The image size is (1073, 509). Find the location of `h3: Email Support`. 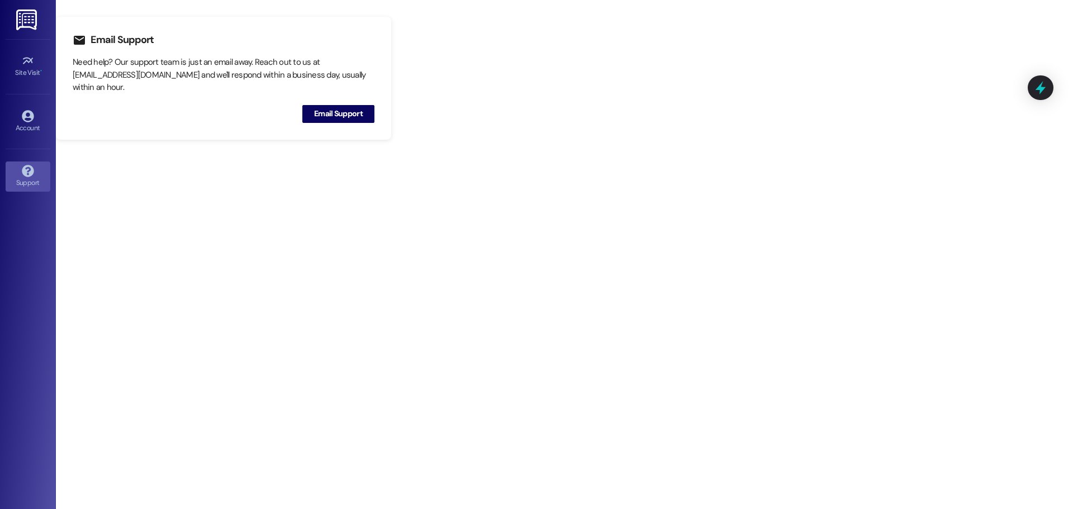

h3: Email Support is located at coordinates (122, 40).